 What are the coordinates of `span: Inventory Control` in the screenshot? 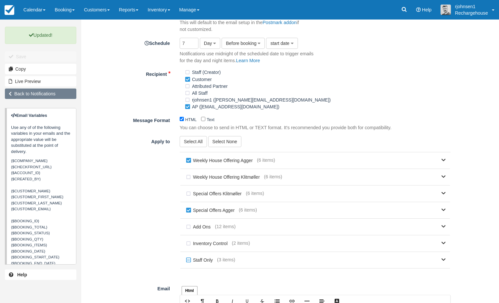 It's located at (208, 243).